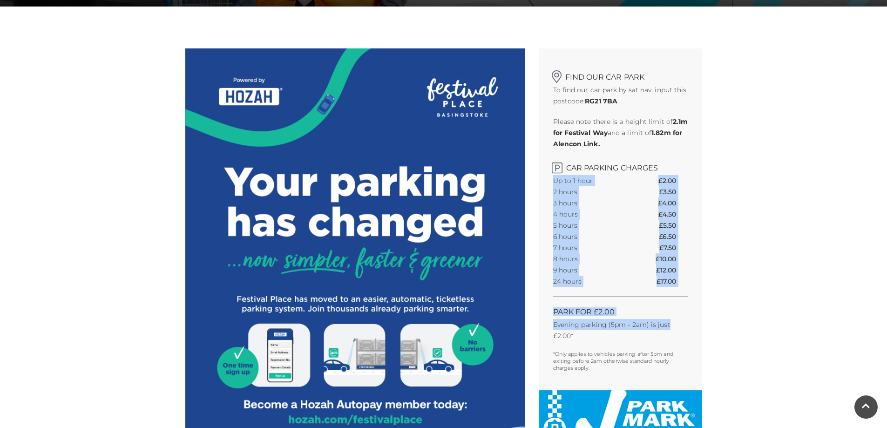  Describe the element at coordinates (621, 133) in the screenshot. I see `p: Please note there is a height limit of and a limit of` at that location.